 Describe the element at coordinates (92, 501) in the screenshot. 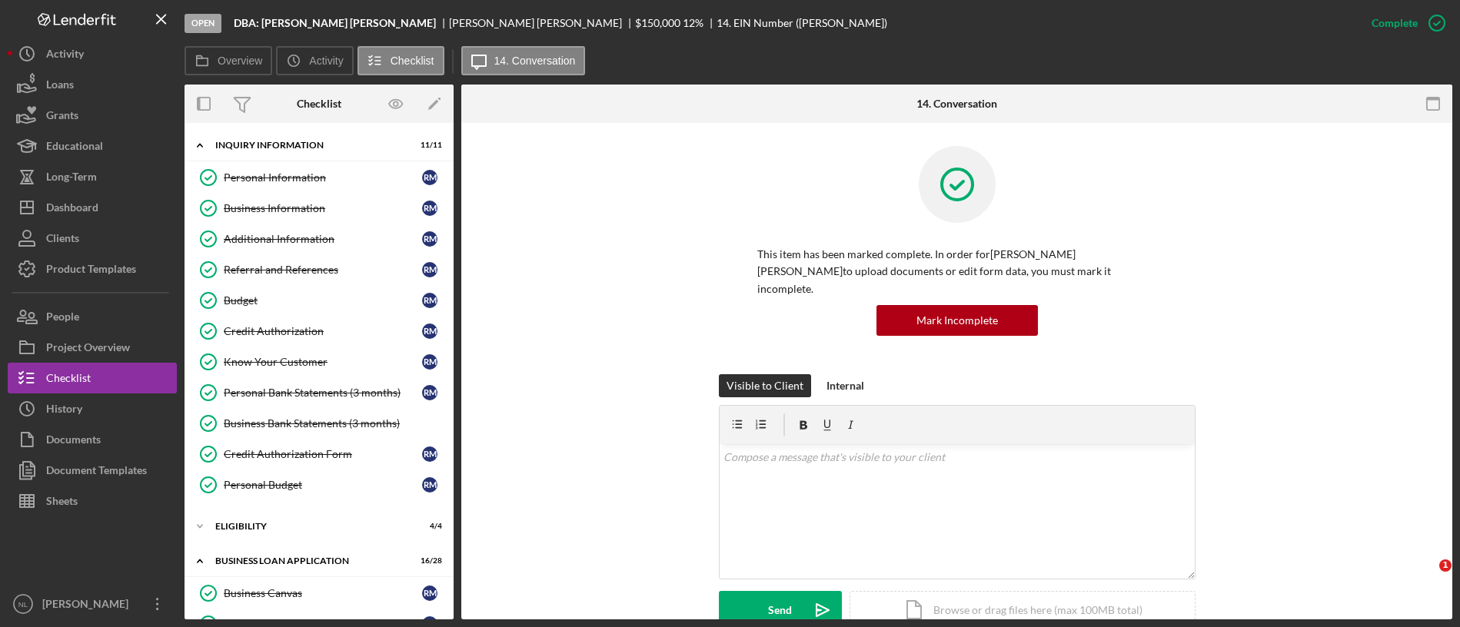

I see `a: Sheets` at that location.